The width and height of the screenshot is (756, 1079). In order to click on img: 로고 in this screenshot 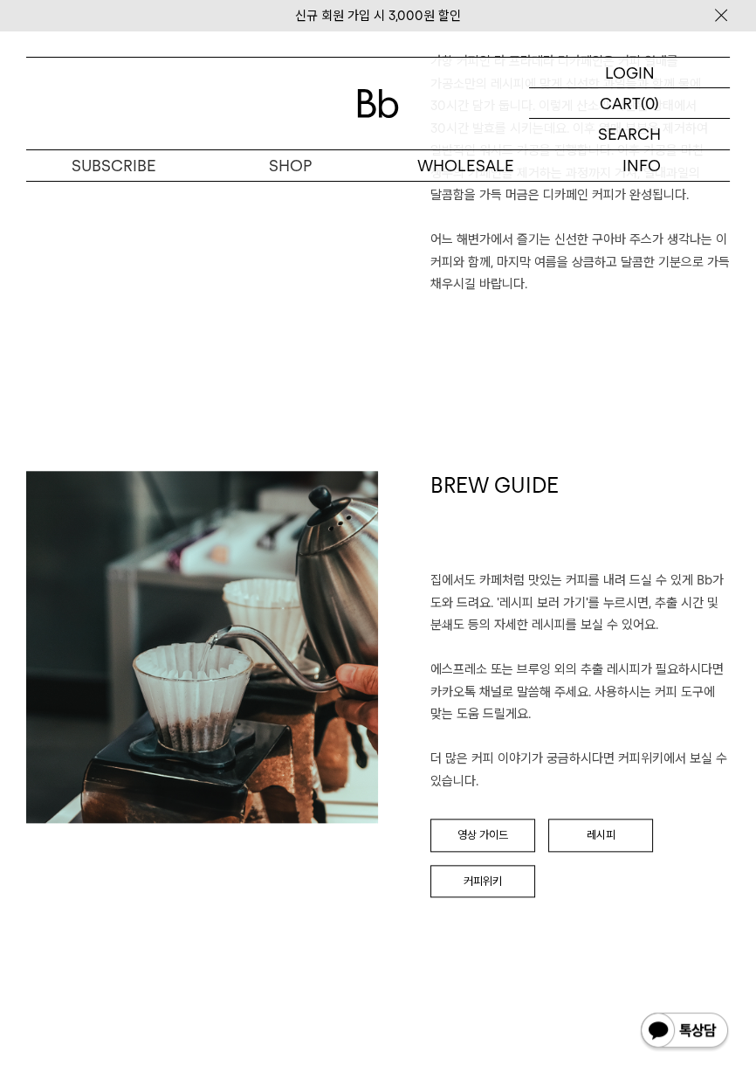, I will do `click(378, 103)`.